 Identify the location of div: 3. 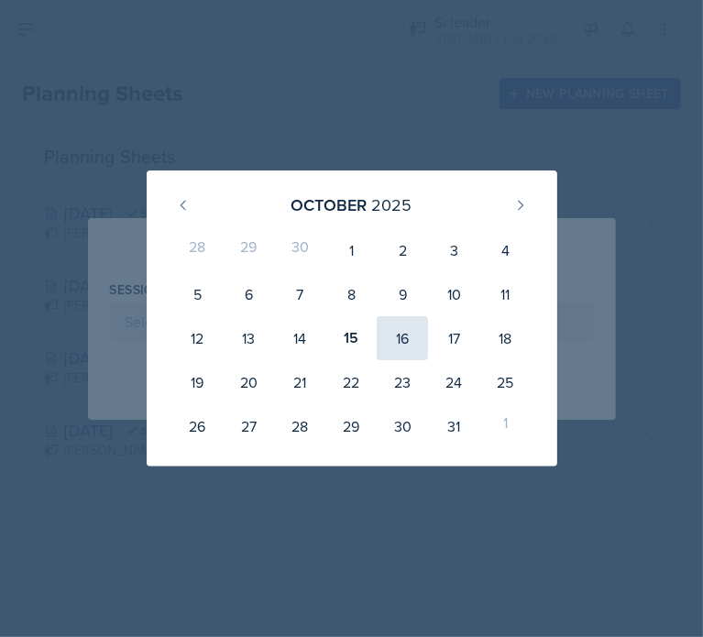
(454, 250).